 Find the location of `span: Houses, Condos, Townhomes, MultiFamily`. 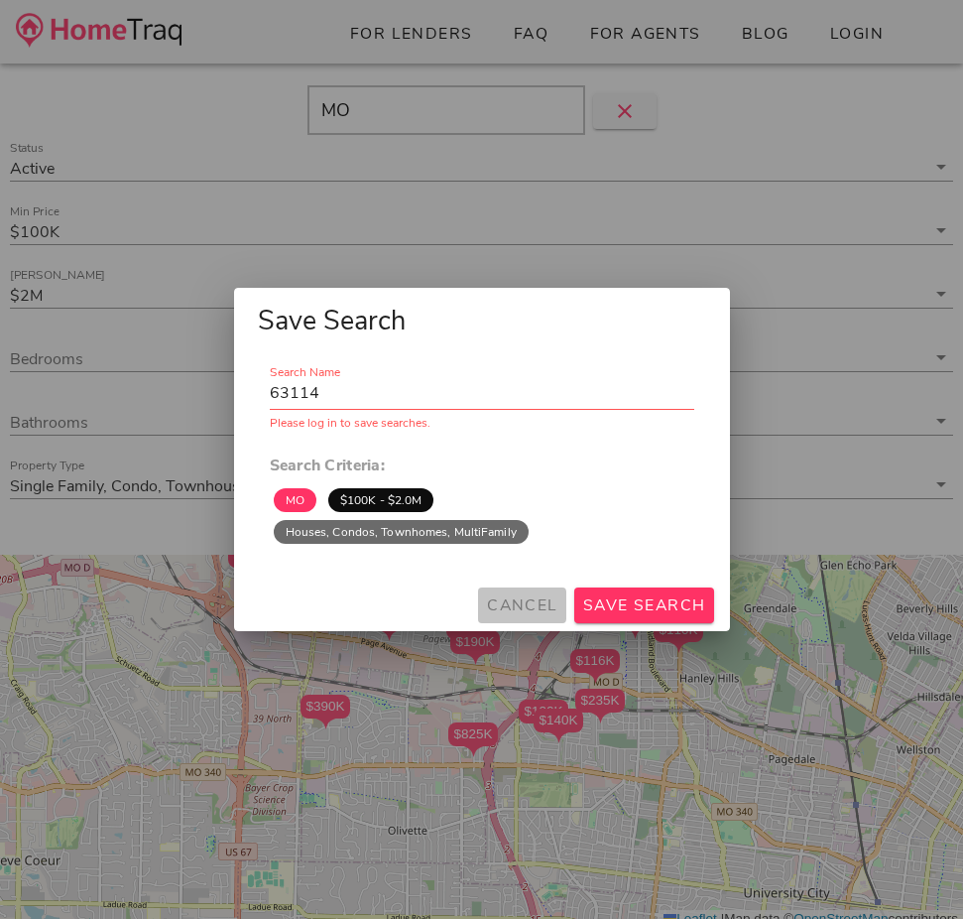

span: Houses, Condos, Townhomes, MultiFamily is located at coordinates (401, 532).